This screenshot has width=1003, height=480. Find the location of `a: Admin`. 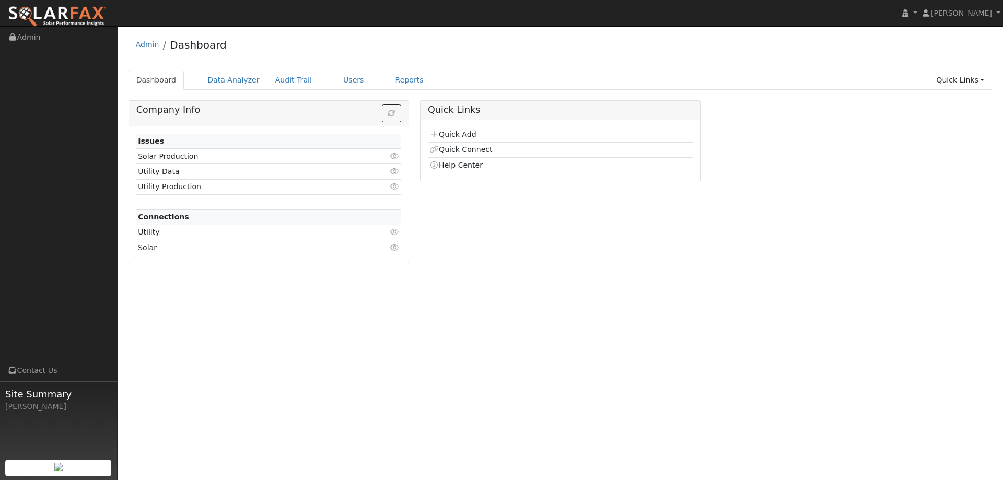

a: Admin is located at coordinates (147, 44).